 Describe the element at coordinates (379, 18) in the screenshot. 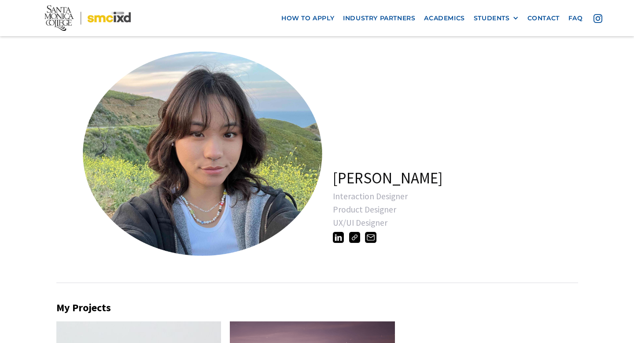

I see `a: industry partners` at that location.